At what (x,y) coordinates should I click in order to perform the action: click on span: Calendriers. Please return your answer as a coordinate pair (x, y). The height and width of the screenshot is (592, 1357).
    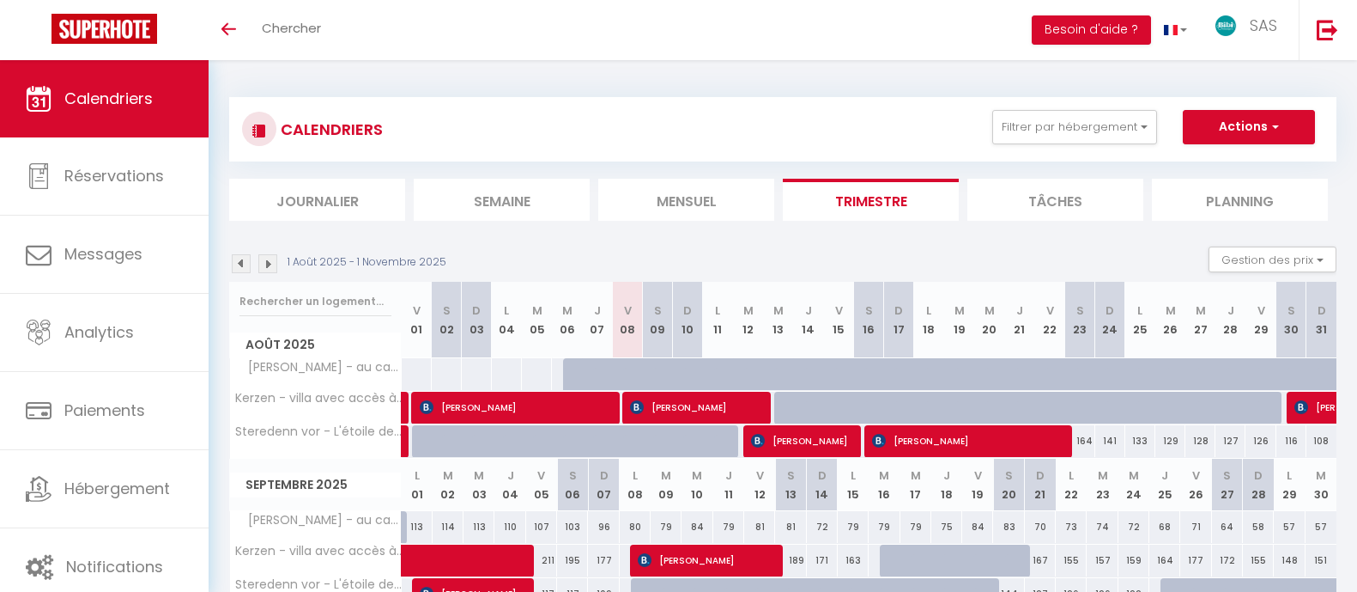
    Looking at the image, I should click on (108, 98).